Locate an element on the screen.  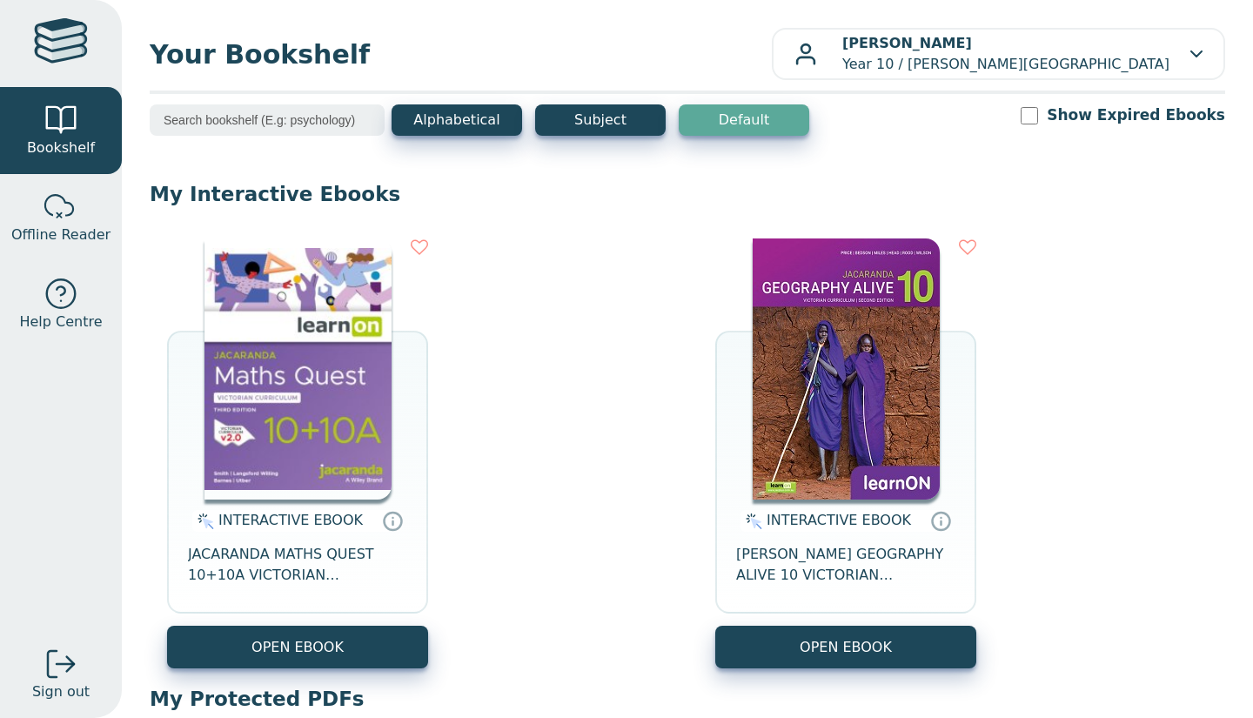
span: Offline Reader is located at coordinates (61, 235).